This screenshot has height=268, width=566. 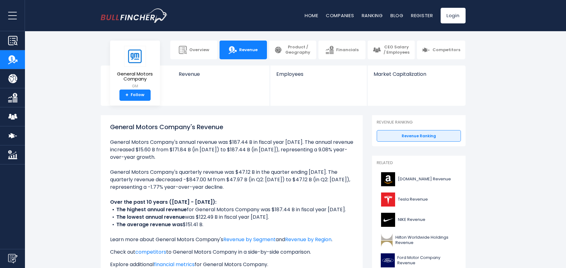 I want to click on span: Product / Geography, so click(x=298, y=50).